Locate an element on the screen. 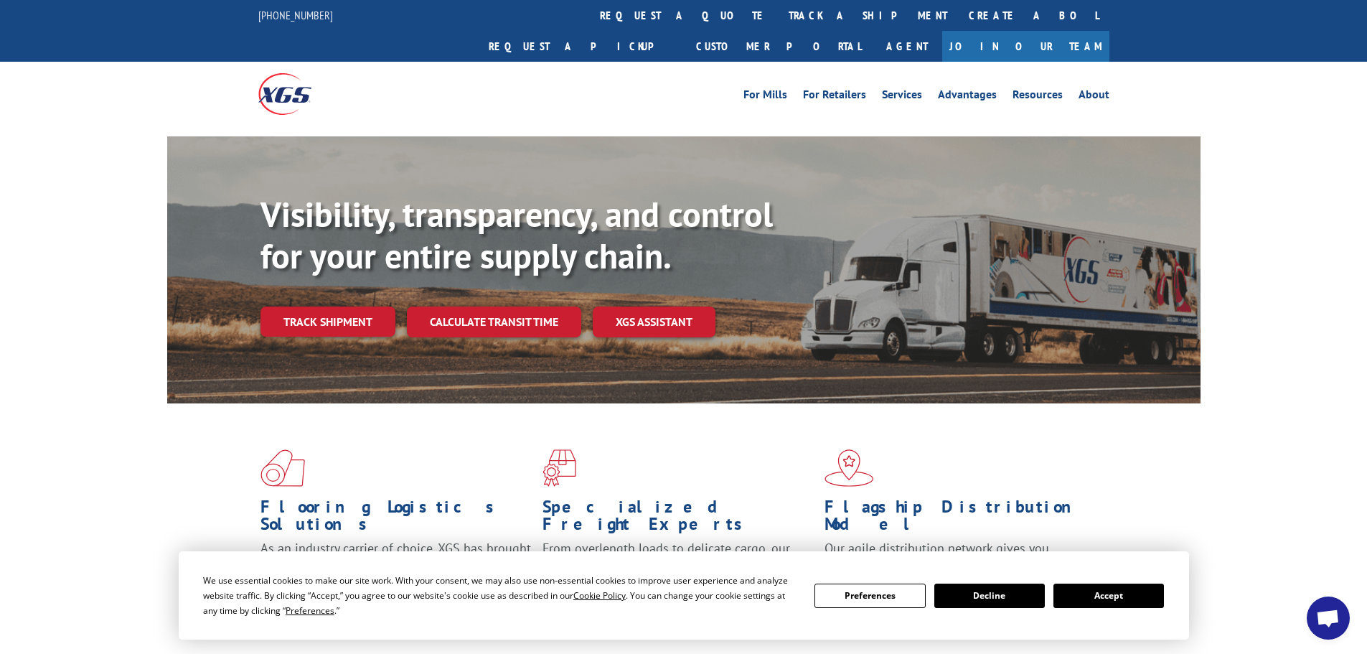  h1: Flagship Distribution Model is located at coordinates (960, 519).